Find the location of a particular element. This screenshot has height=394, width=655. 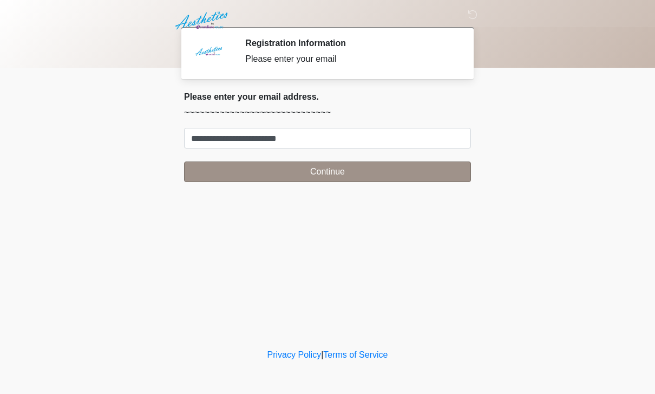

a: Privacy Policy is located at coordinates (295, 354).